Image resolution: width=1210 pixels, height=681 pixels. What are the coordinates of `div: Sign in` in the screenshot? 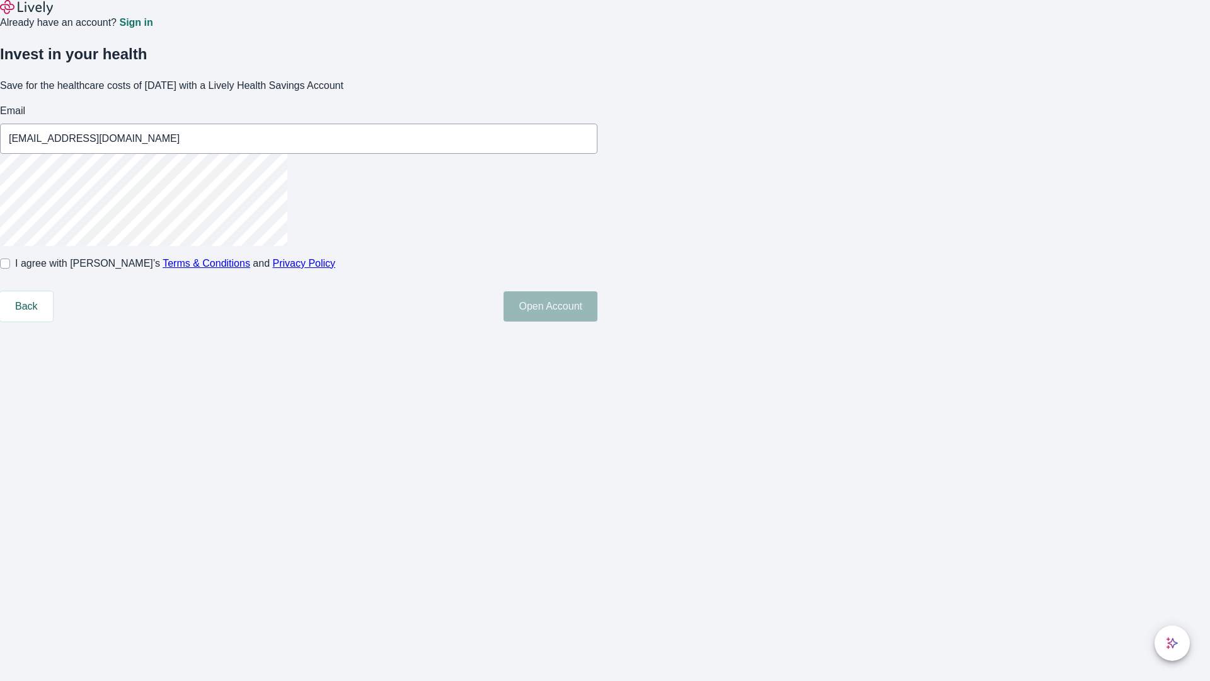 It's located at (135, 23).